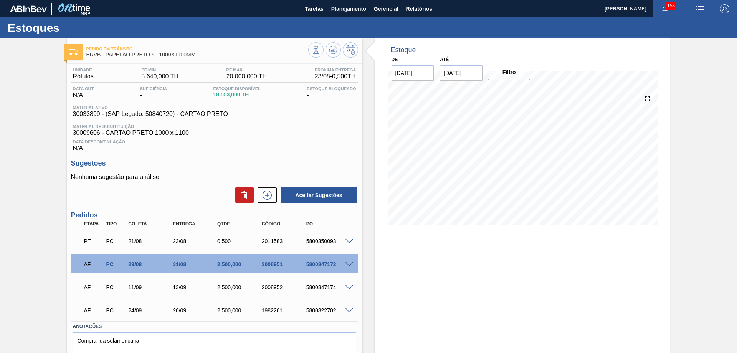 The width and height of the screenshot is (737, 353). What do you see at coordinates (28, 9) in the screenshot?
I see `img: TNhmsLtSVTkK8tSr43FrP2fwEKptu5GPRR3wAAAABJRU5ErkJggg==` at bounding box center [28, 9].